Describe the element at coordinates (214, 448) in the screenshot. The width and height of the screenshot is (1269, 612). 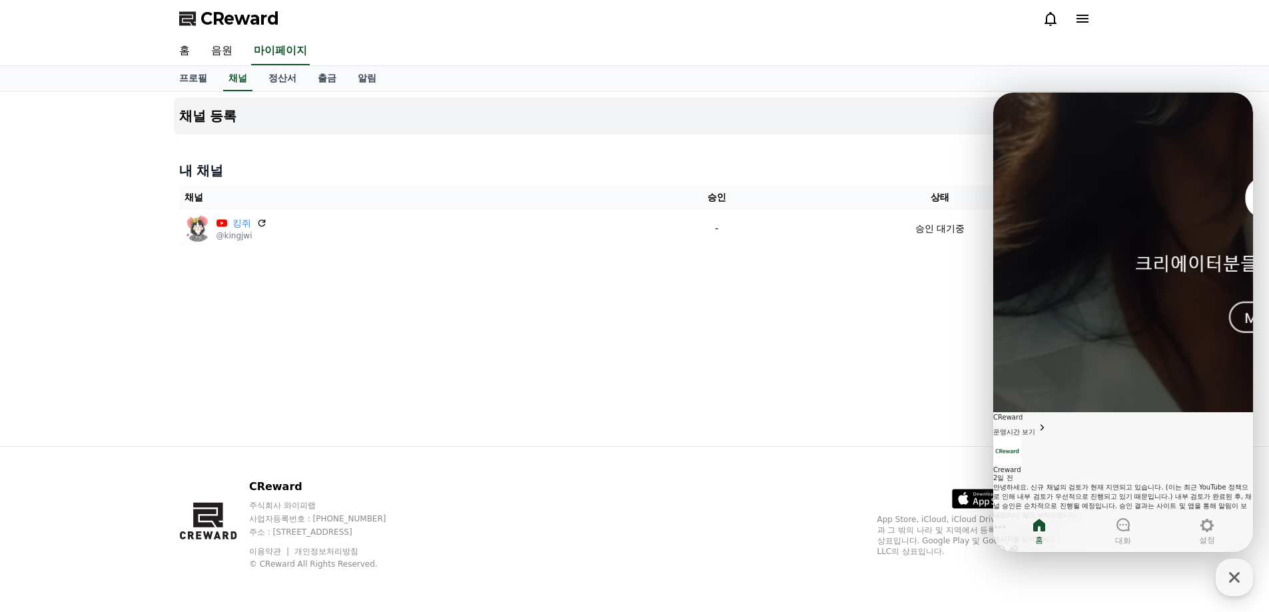
I see `span: 설정` at that location.